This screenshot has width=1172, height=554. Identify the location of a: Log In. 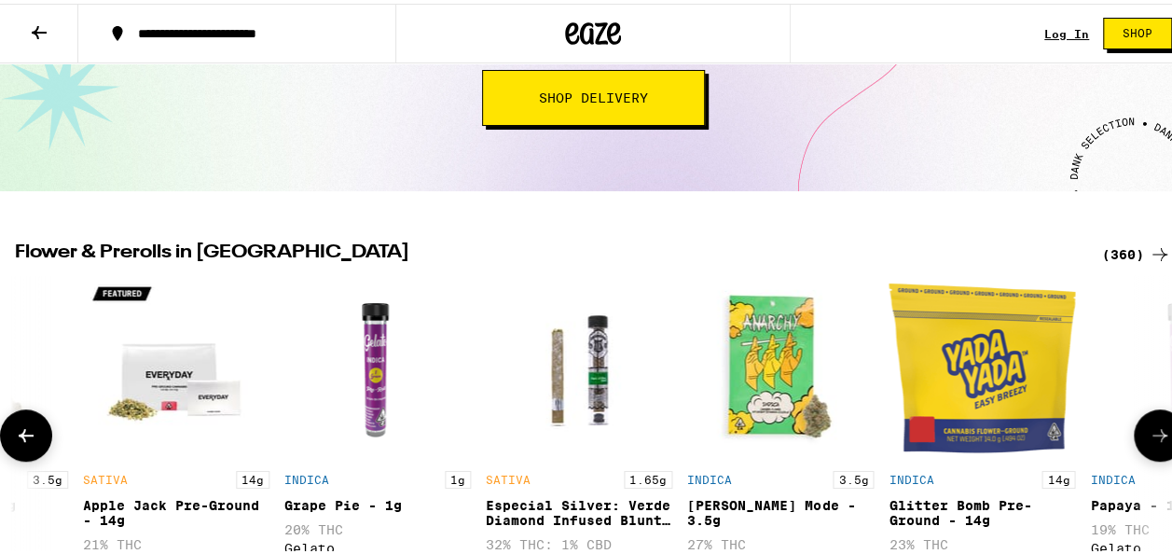
(1066, 30).